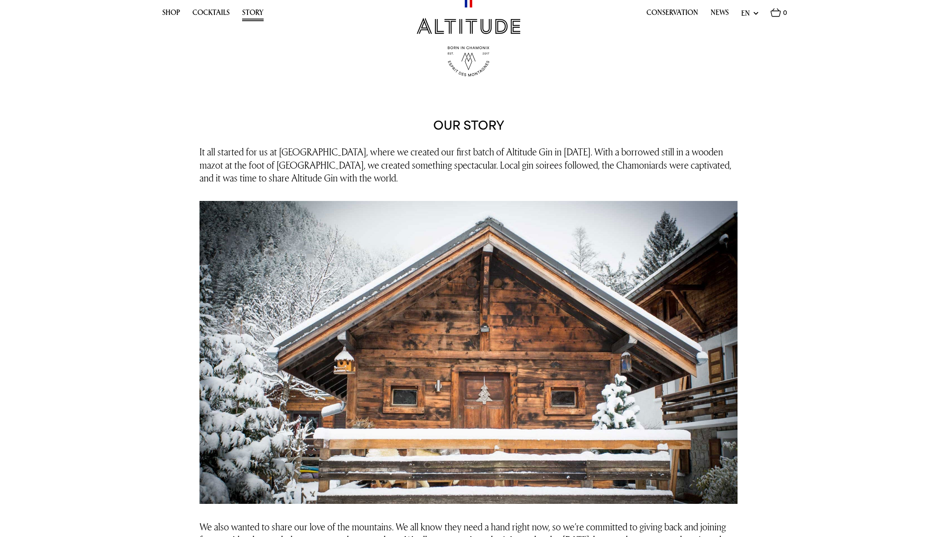 The image size is (937, 537). What do you see at coordinates (469, 61) in the screenshot?
I see `img: Born in Chamonix - Est. 2017 - Espirit des Montagnes` at bounding box center [469, 61].